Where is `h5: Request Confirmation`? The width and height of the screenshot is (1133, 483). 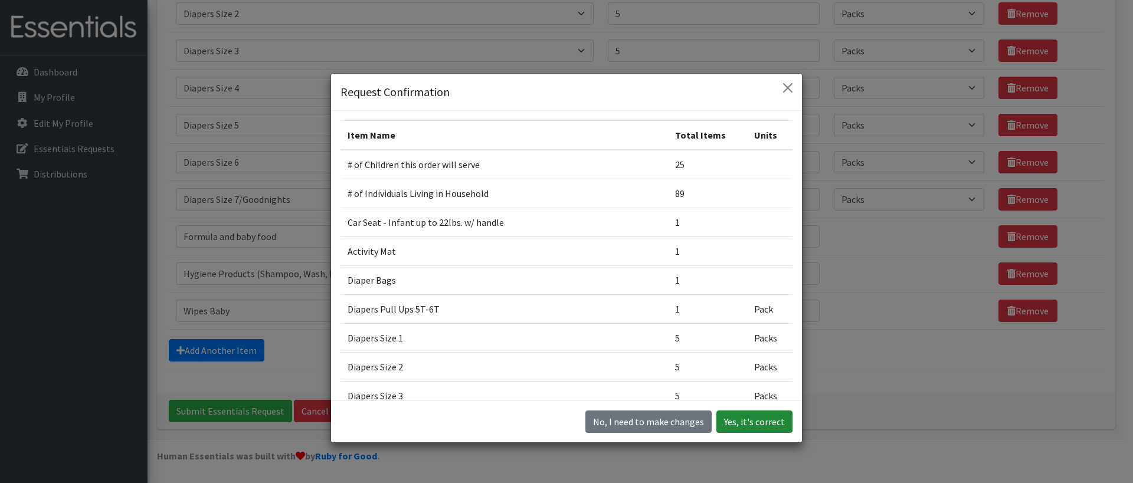 h5: Request Confirmation is located at coordinates (395, 92).